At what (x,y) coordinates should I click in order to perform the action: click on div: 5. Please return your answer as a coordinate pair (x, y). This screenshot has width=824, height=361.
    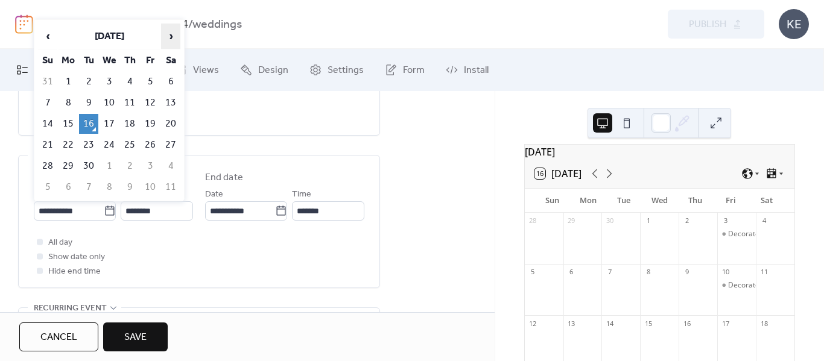
    Looking at the image, I should click on (533, 272).